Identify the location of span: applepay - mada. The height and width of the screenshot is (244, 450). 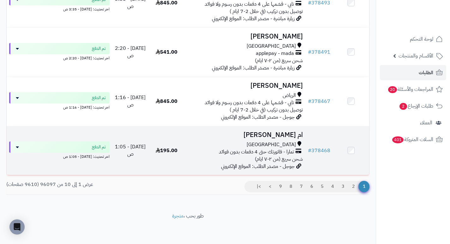
(274, 53).